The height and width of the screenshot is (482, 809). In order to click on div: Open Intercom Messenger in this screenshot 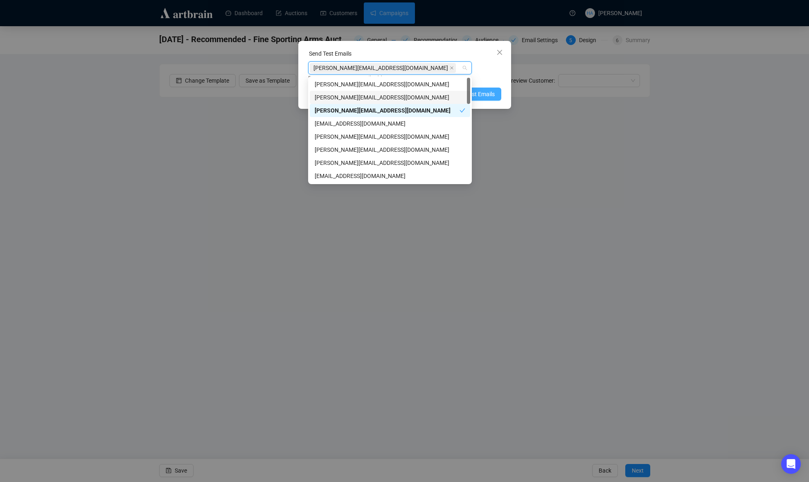, I will do `click(791, 464)`.